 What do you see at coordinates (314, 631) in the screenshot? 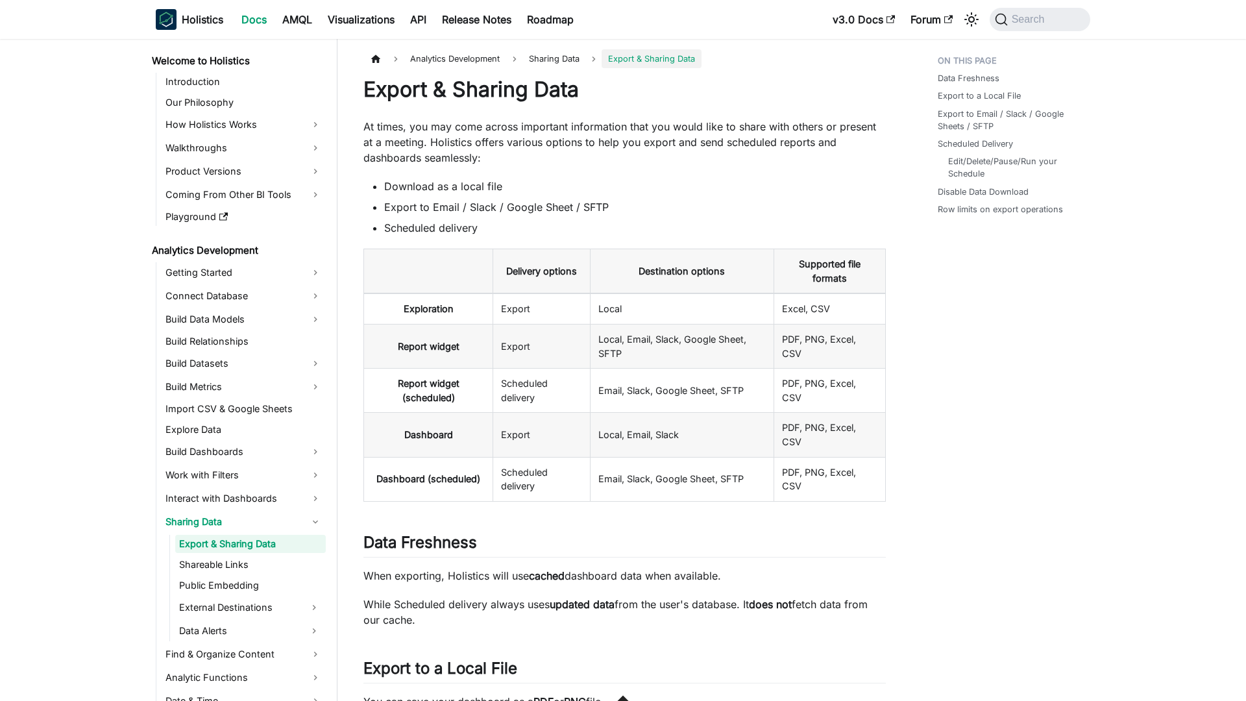
I see `button: Expand sidebar category 'Data Alerts'` at bounding box center [314, 631].